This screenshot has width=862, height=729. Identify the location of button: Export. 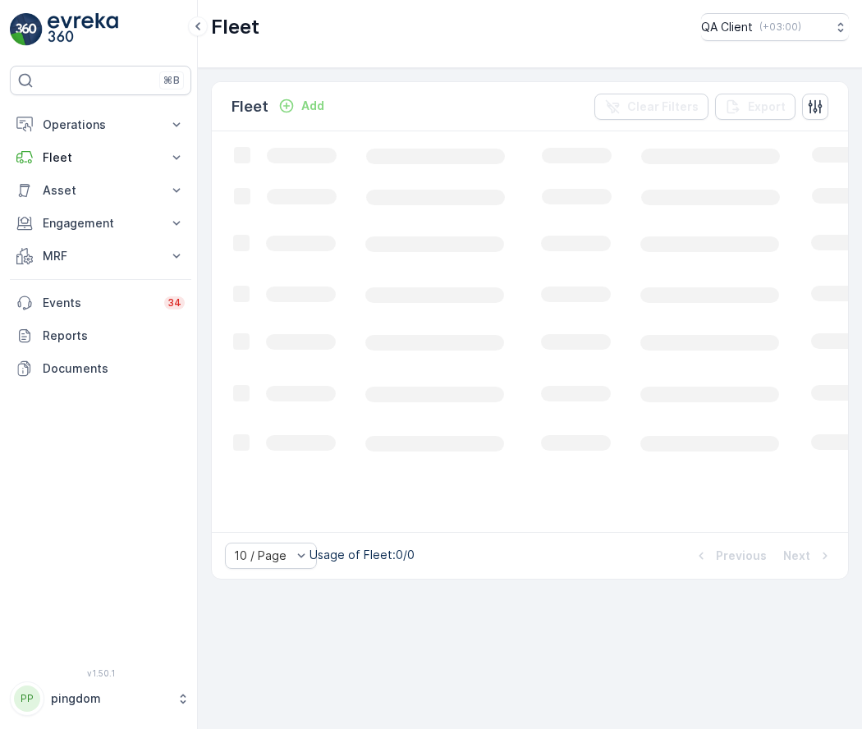
(756, 107).